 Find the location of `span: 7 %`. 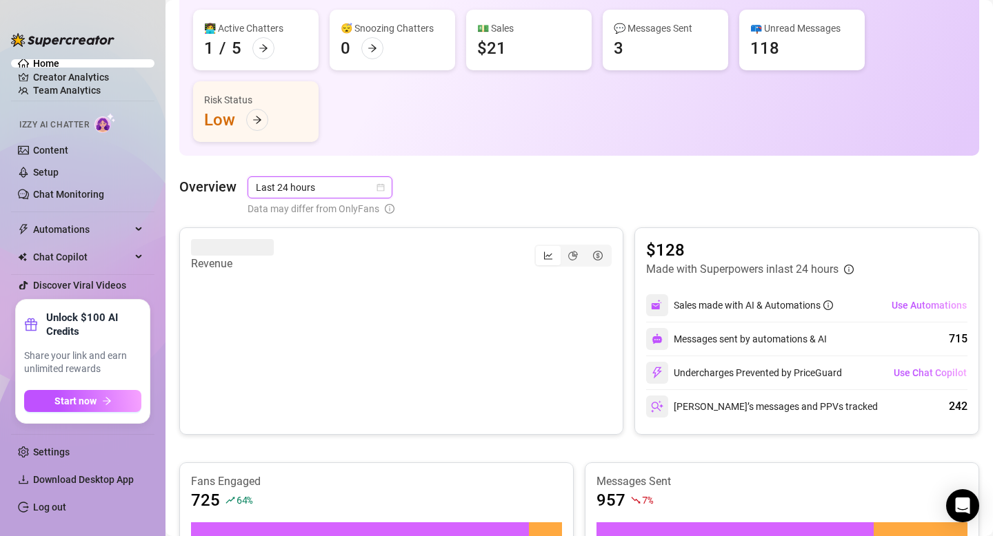

span: 7 % is located at coordinates (647, 500).